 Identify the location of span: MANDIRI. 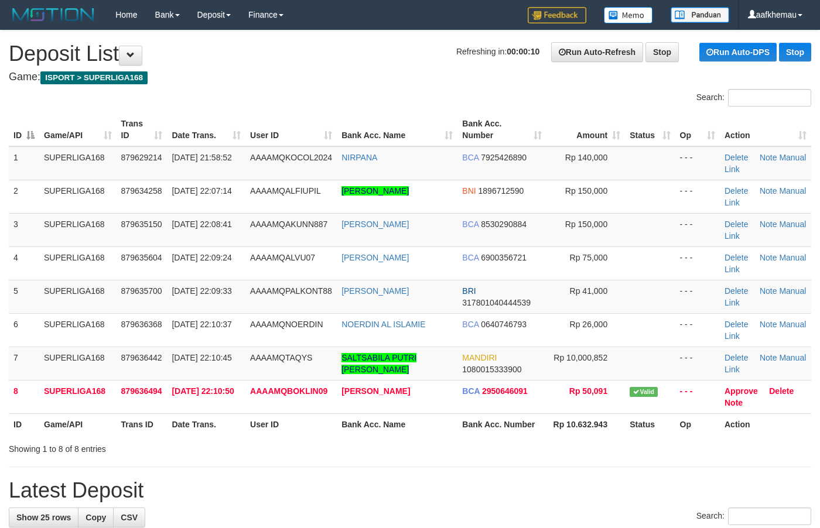
(479, 358).